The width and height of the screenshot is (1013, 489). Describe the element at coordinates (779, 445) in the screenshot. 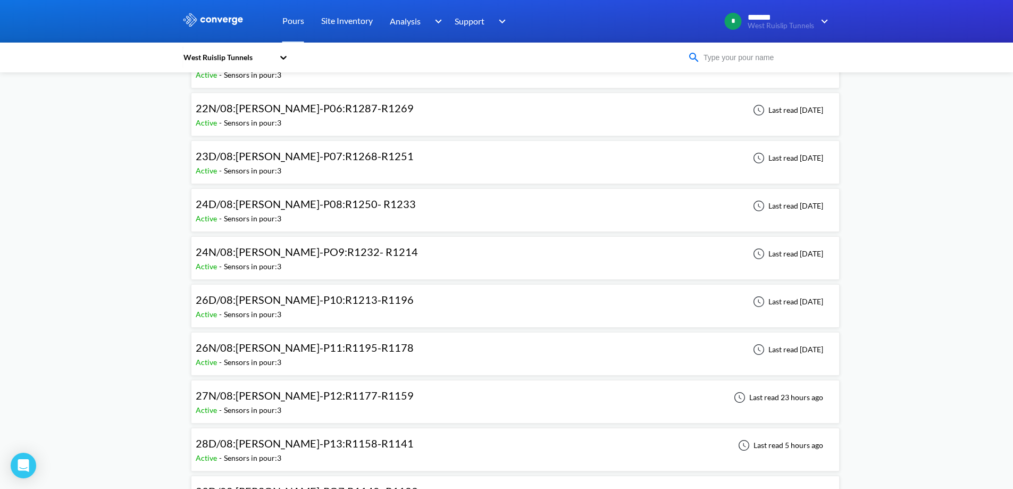

I see `div: Last read 5 hours ago` at that location.